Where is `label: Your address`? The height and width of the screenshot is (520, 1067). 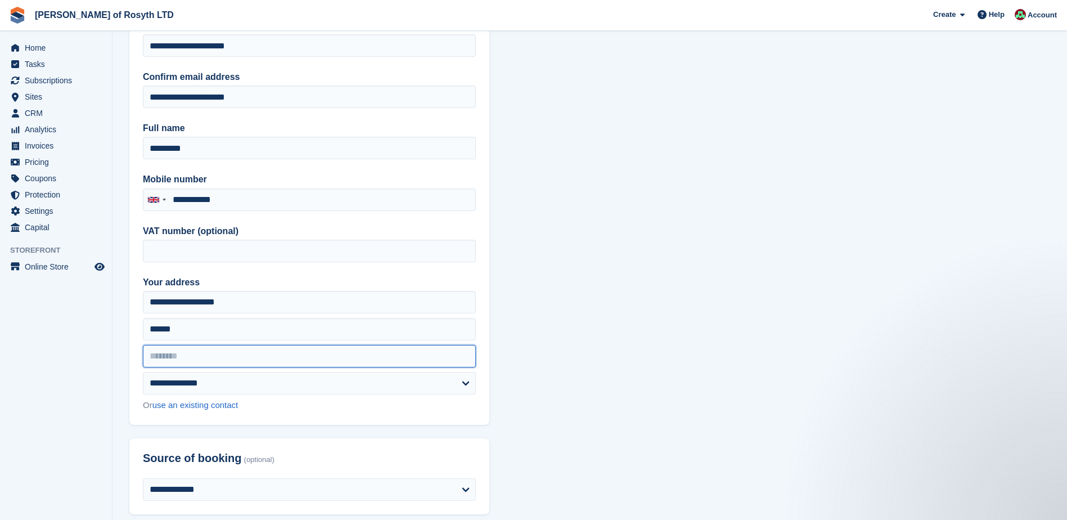 label: Your address is located at coordinates (309, 282).